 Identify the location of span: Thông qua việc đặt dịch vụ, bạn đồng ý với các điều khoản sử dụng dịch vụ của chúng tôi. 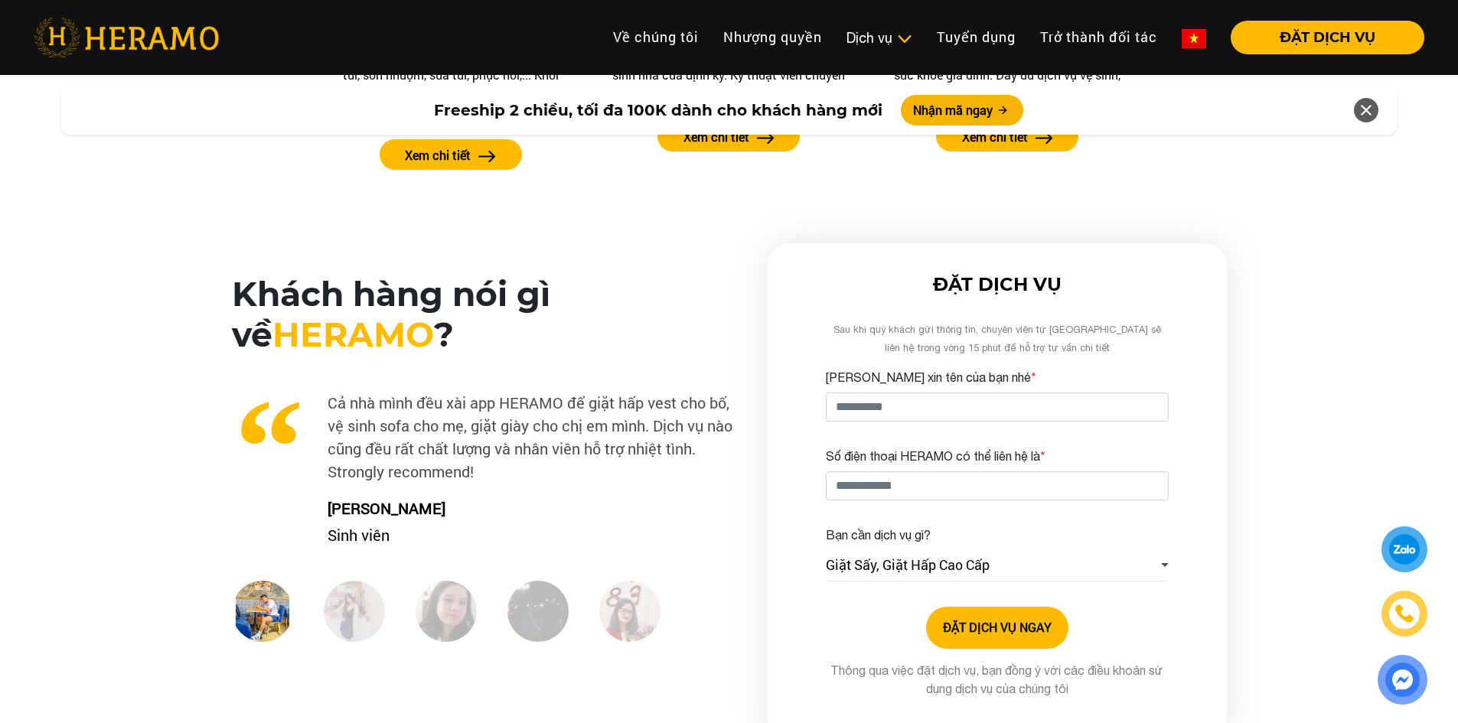
(997, 680).